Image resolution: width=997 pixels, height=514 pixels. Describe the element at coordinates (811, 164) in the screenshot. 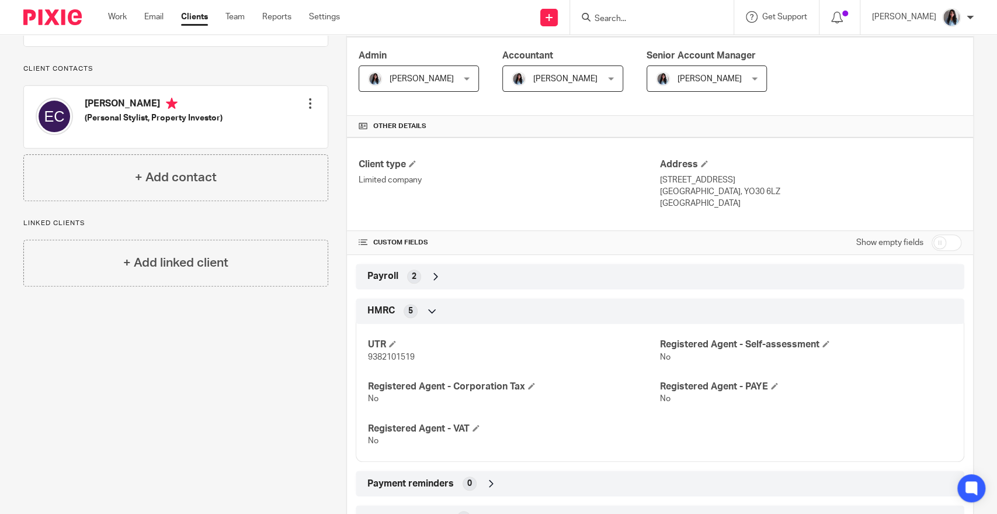

I see `h4: Address` at that location.